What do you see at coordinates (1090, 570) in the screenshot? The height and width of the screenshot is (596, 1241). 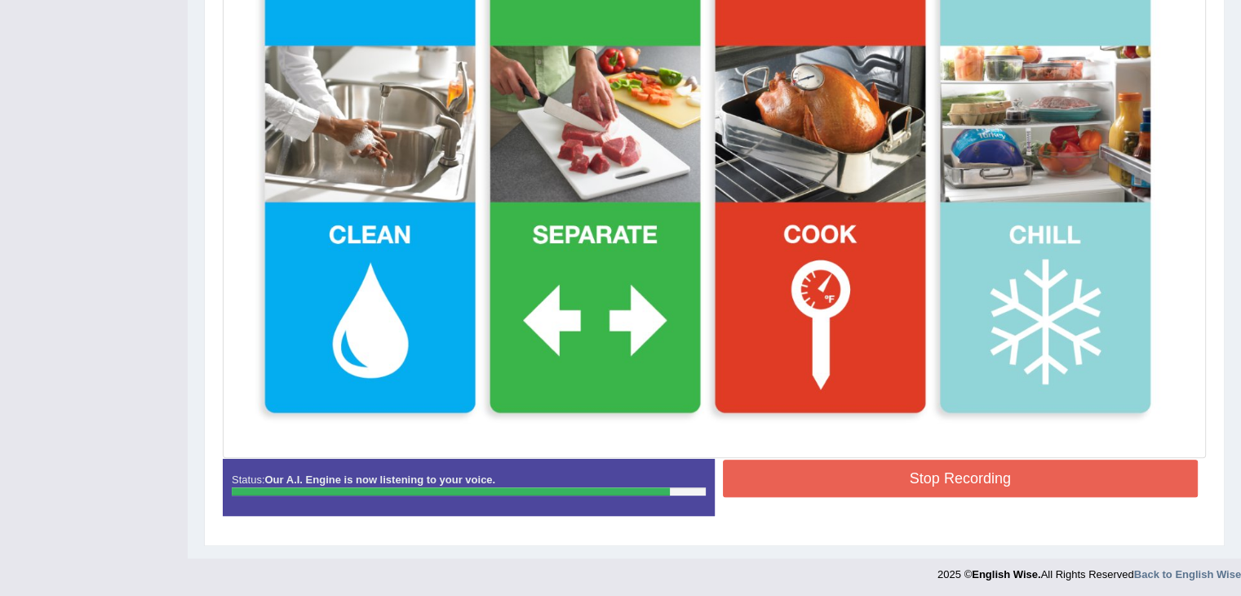 I see `div: 2025 © All Rights Reserved` at bounding box center [1090, 570].